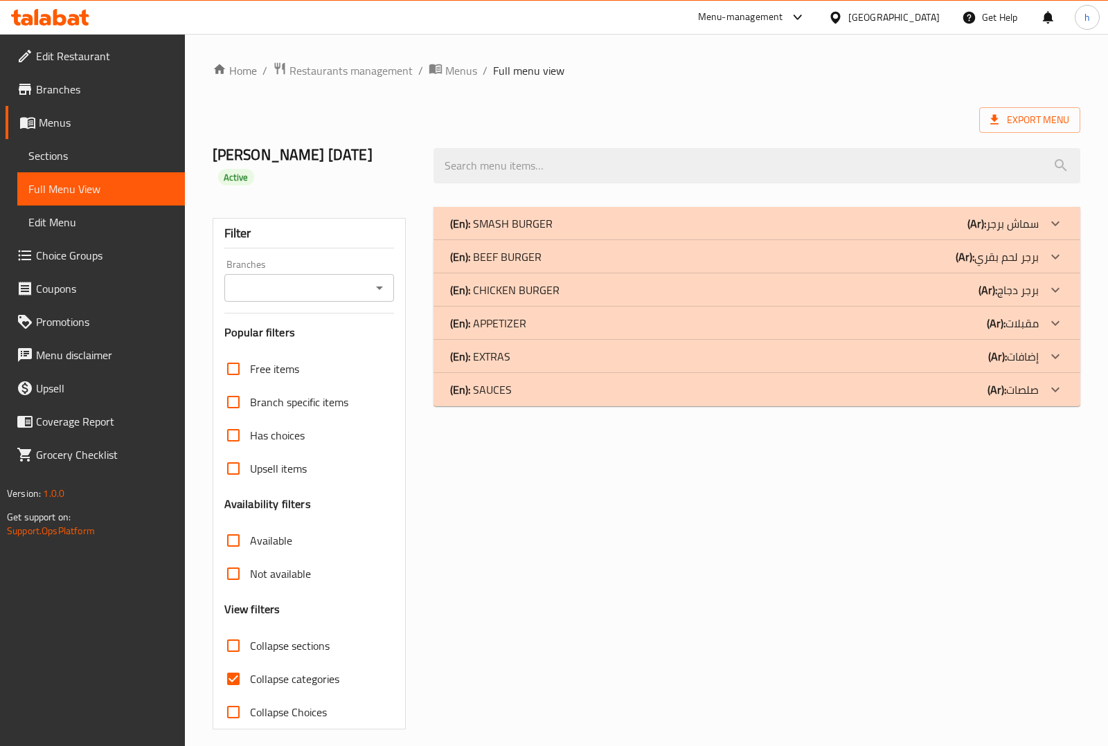 This screenshot has width=1108, height=746. I want to click on span: Version:, so click(24, 494).